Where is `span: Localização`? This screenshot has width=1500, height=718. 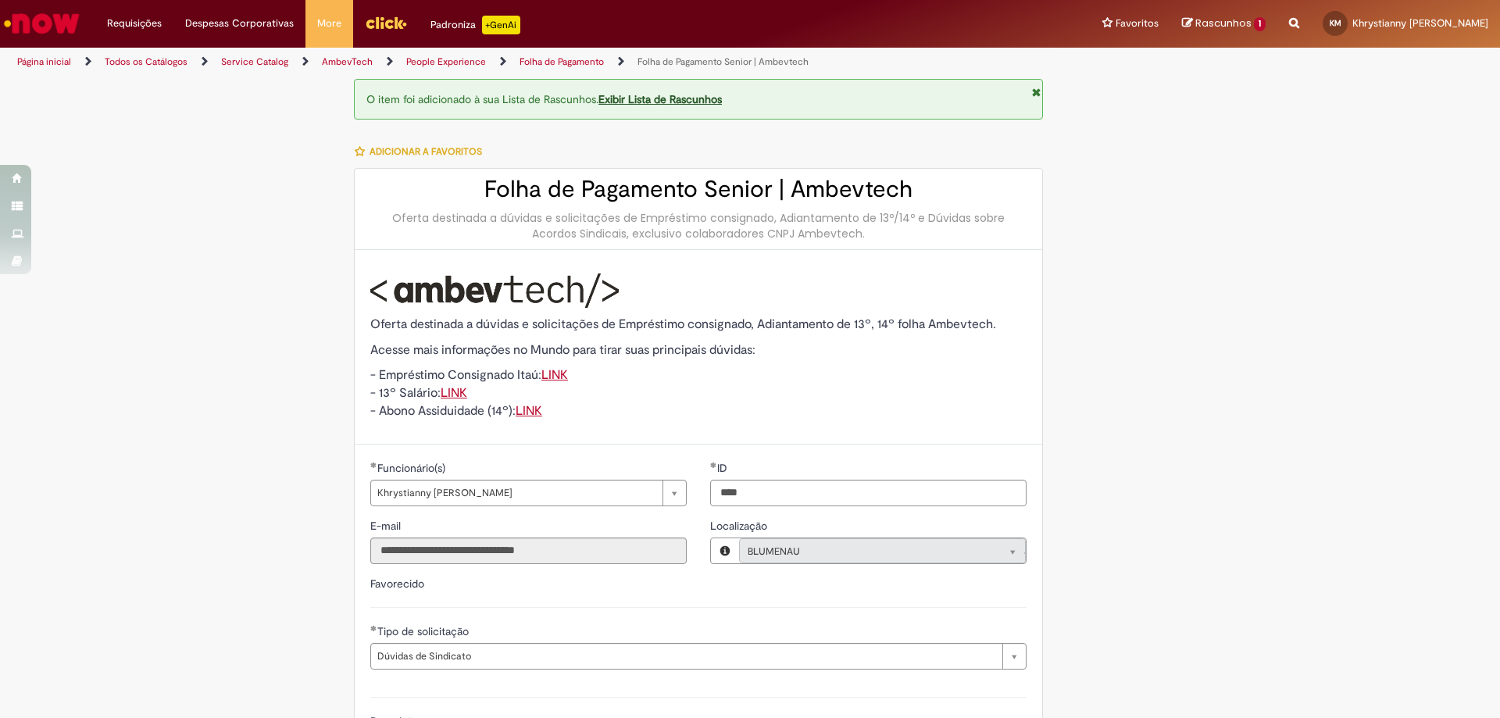
span: Localização is located at coordinates (740, 526).